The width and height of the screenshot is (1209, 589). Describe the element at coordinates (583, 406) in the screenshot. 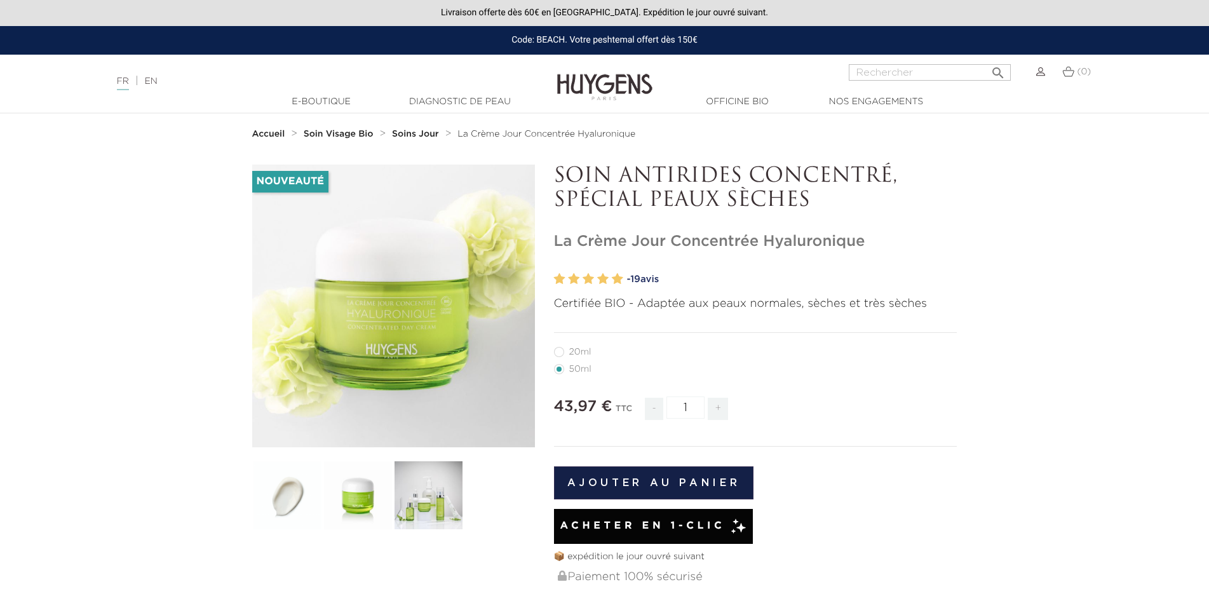

I see `span: 43,97 €` at that location.